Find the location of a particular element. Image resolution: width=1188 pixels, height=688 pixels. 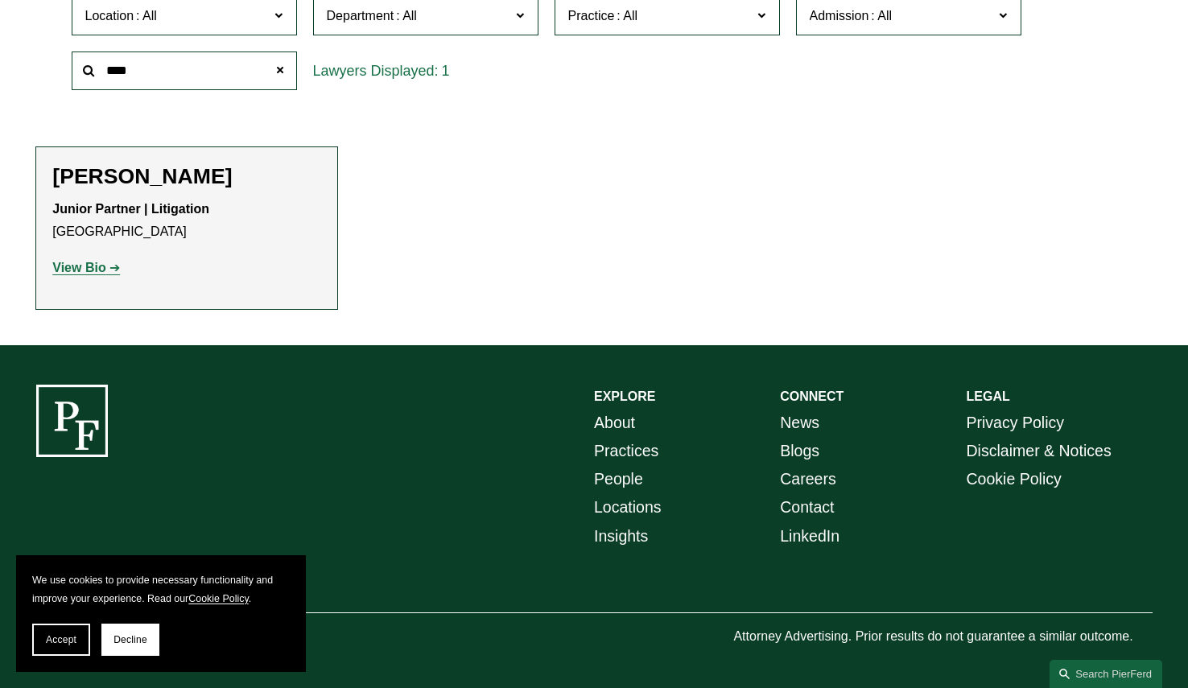

span: Accept is located at coordinates (61, 640).